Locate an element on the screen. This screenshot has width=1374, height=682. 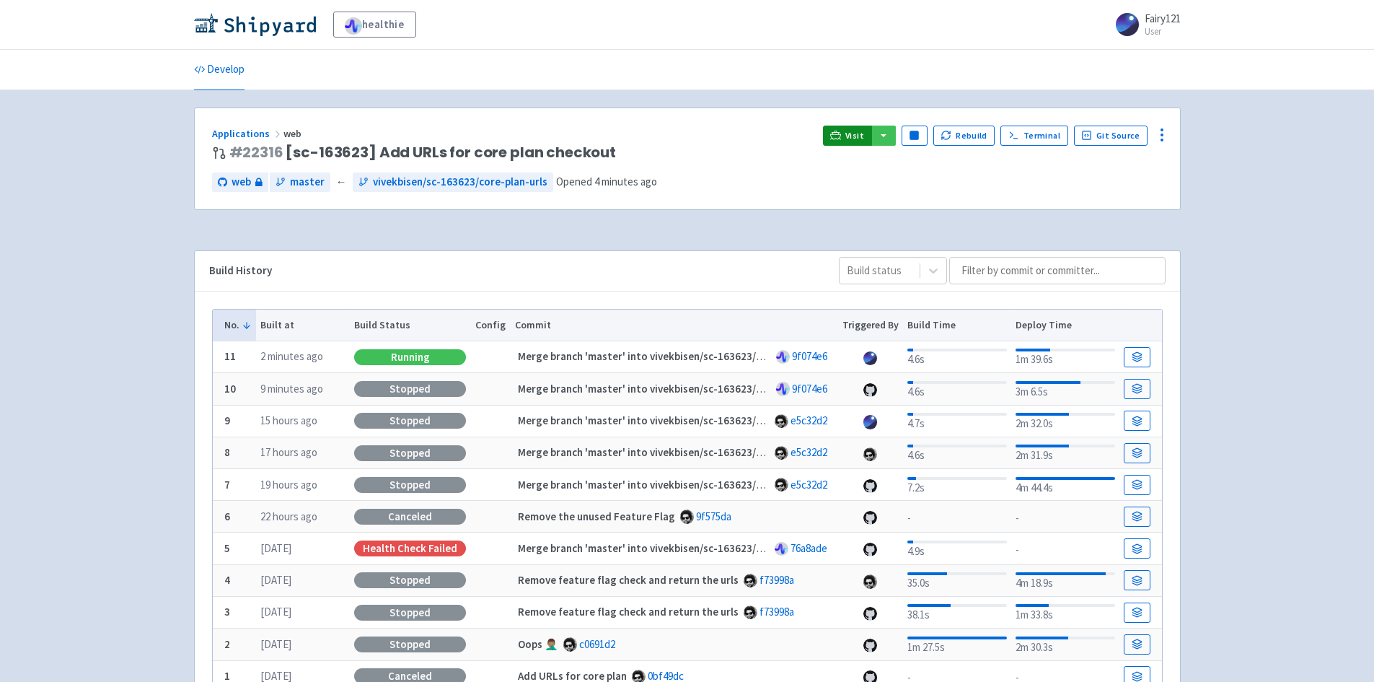
b: 6 is located at coordinates (227, 516).